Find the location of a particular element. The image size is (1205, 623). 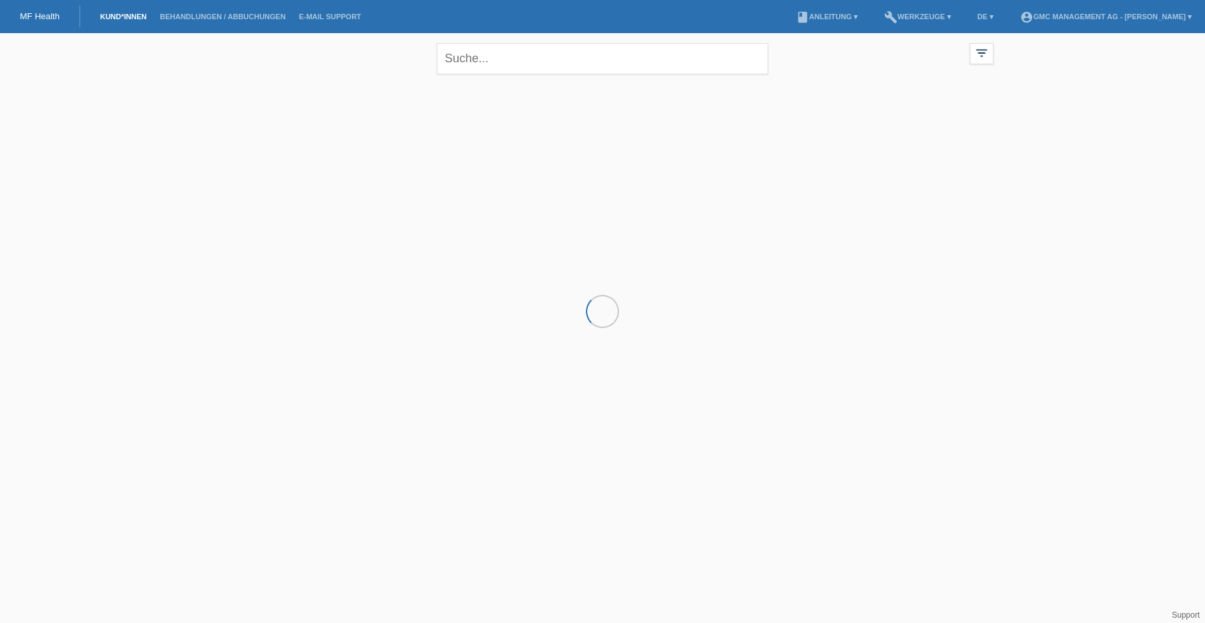

a: E-Mail Support is located at coordinates (330, 17).